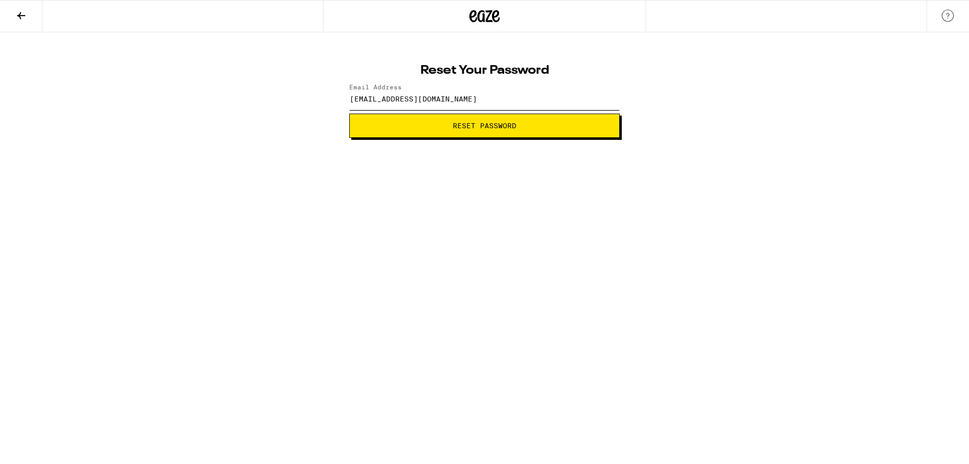 This screenshot has width=969, height=464. What do you see at coordinates (485, 126) in the screenshot?
I see `span: Reset Password` at bounding box center [485, 126].